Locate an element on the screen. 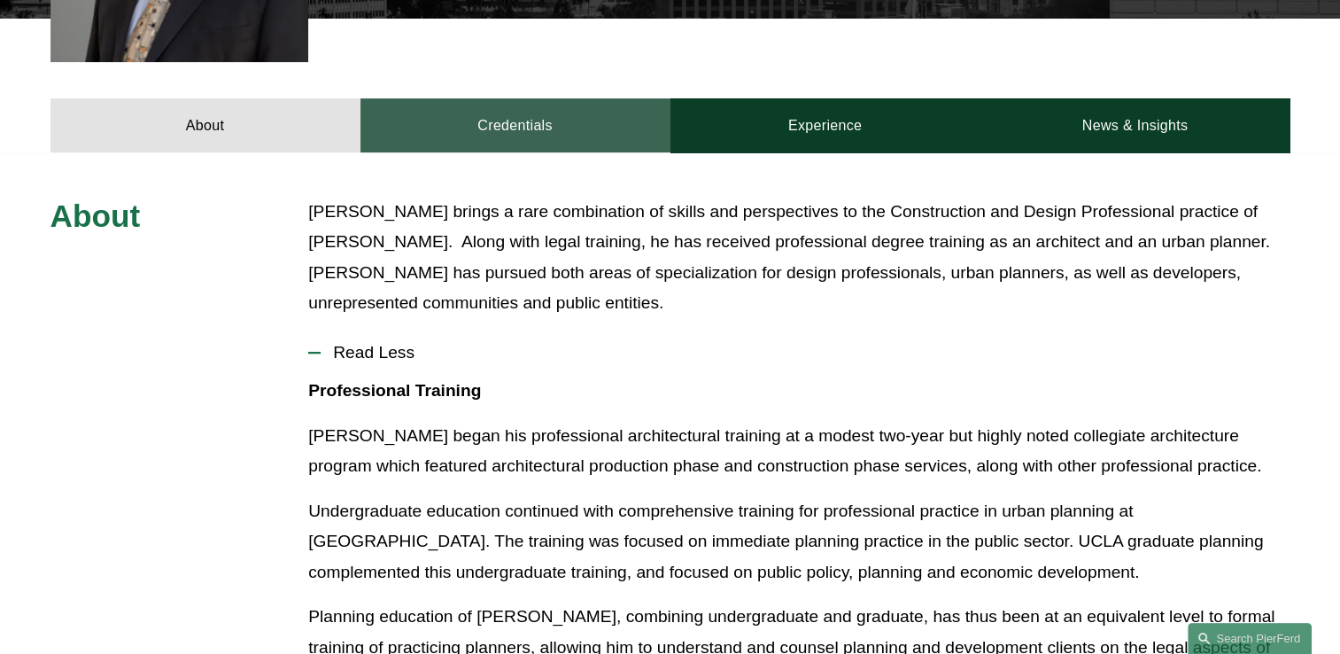  a: Credentials is located at coordinates (515, 125).